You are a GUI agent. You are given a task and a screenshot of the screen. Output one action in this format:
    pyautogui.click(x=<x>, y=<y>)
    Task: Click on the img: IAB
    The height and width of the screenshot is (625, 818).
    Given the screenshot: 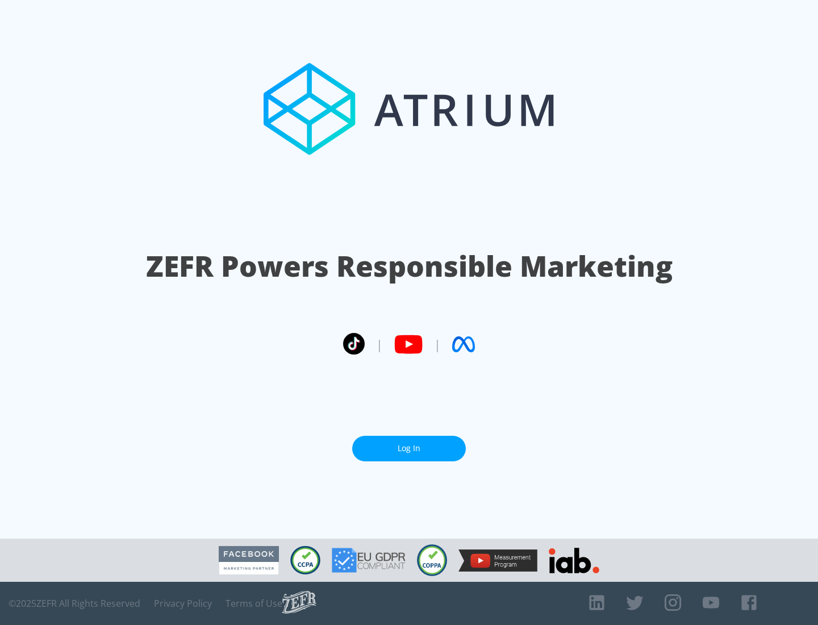 What is the action you would take?
    pyautogui.click(x=574, y=560)
    